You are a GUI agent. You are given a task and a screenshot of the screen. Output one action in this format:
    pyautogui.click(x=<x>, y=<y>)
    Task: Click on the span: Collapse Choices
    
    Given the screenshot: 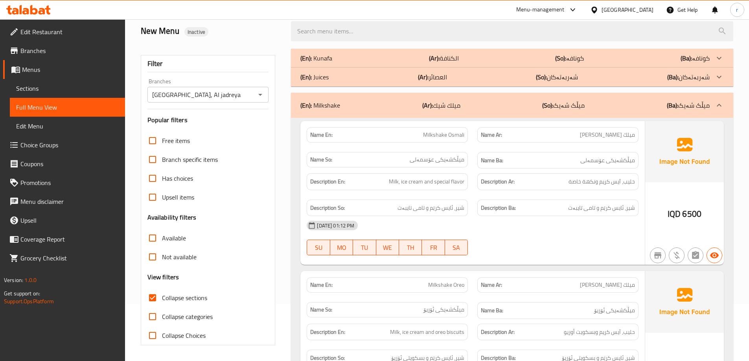 What is the action you would take?
    pyautogui.click(x=184, y=336)
    